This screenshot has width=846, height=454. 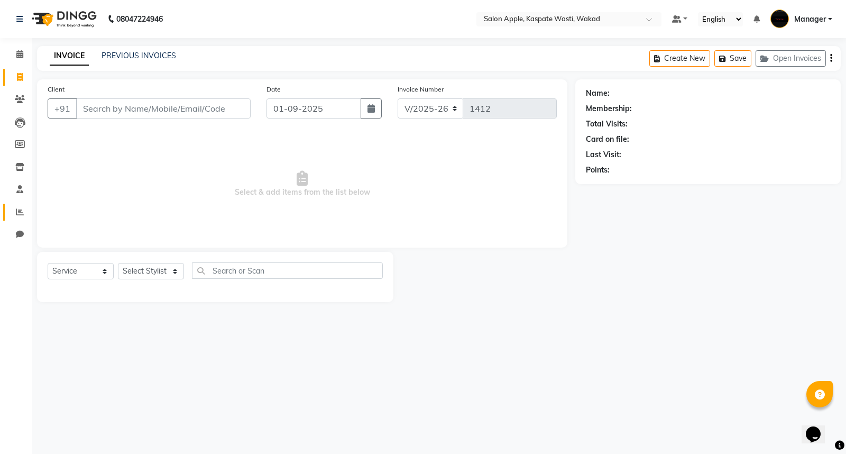 I want to click on b: 08047224946, so click(x=140, y=19).